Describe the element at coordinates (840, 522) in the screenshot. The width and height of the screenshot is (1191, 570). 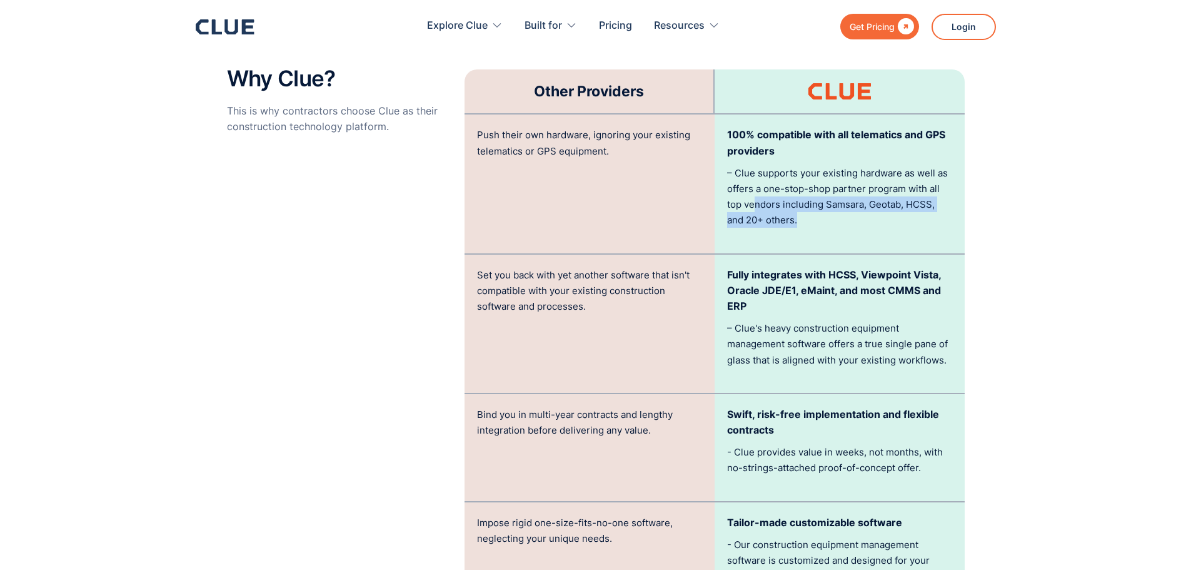
I see `p: Tailor-made customizable software` at that location.